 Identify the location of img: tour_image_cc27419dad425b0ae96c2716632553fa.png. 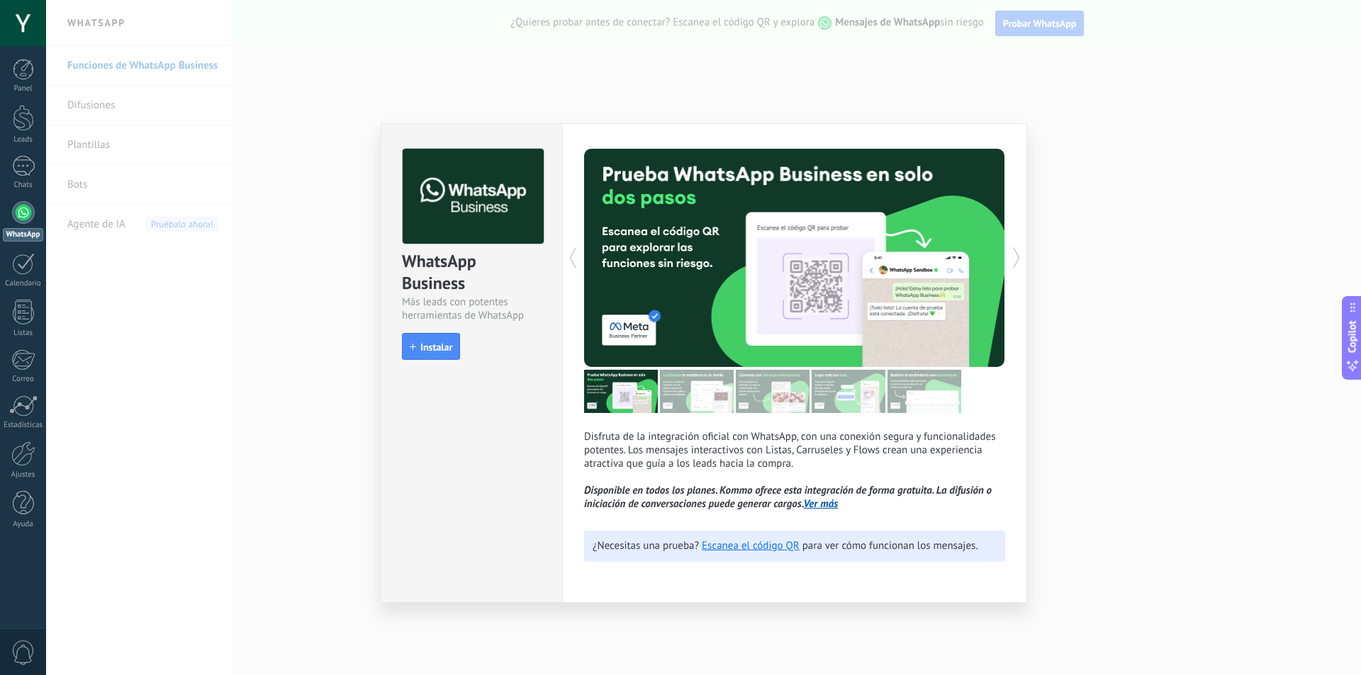
(697, 391).